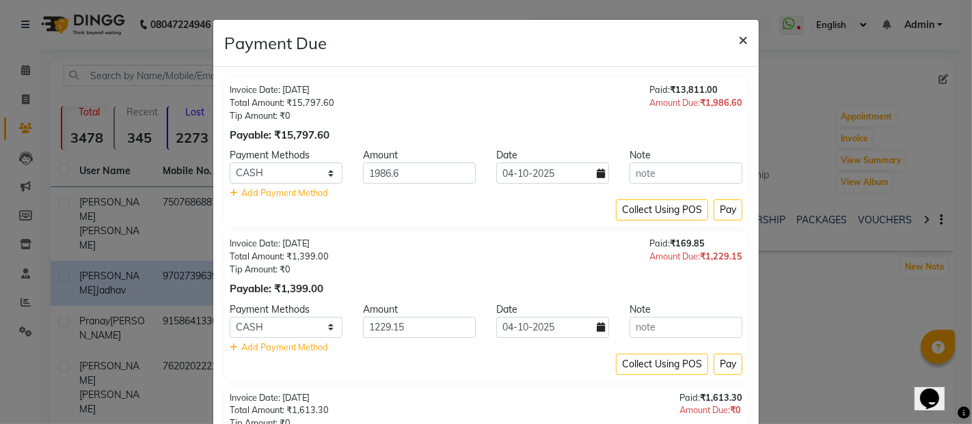 The width and height of the screenshot is (972, 424). What do you see at coordinates (721, 398) in the screenshot?
I see `span: ₹1,613.30` at bounding box center [721, 398].